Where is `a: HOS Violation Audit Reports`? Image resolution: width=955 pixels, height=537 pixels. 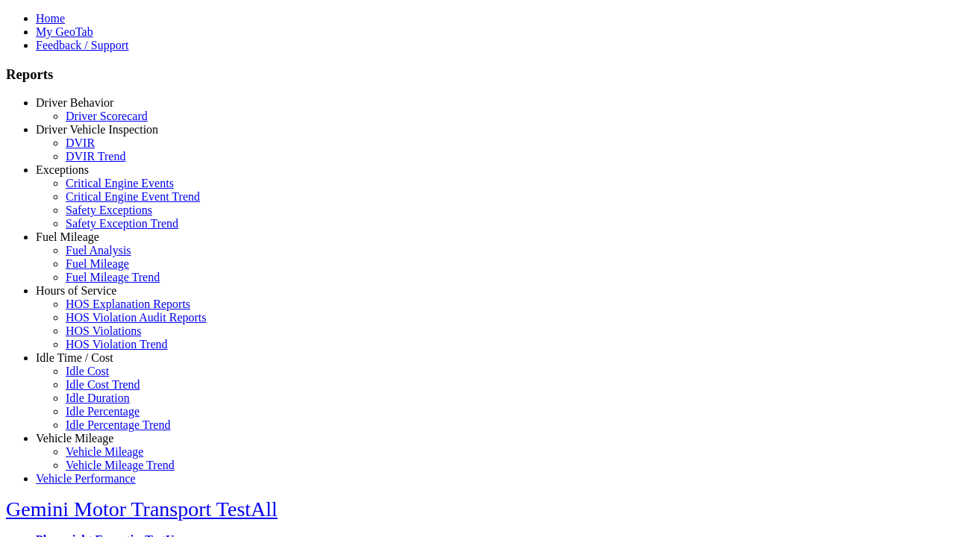
a: HOS Violation Audit Reports is located at coordinates (136, 317).